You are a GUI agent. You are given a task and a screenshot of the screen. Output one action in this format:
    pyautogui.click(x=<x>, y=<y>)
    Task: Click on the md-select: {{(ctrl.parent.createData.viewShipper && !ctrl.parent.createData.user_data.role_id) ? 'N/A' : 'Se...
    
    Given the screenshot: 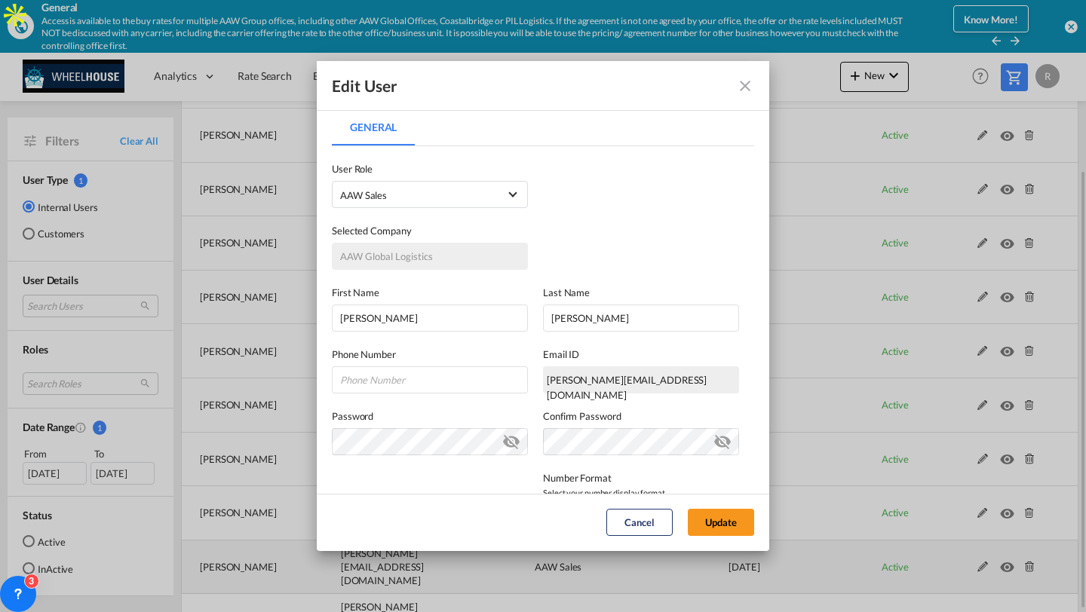 What is the action you would take?
    pyautogui.click(x=430, y=194)
    